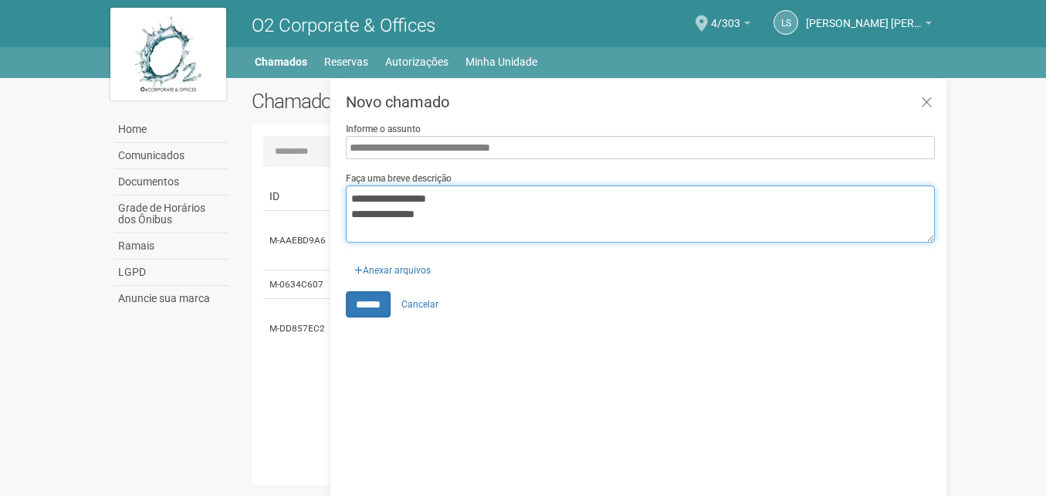  I want to click on label: Faça uma breve descrição, so click(398, 178).